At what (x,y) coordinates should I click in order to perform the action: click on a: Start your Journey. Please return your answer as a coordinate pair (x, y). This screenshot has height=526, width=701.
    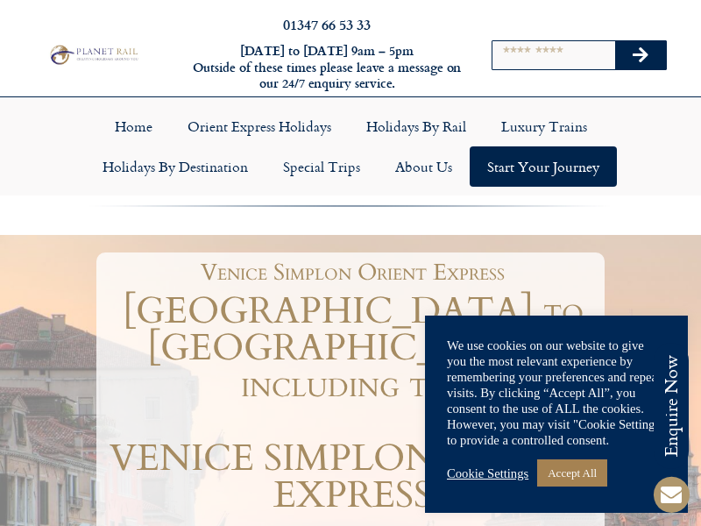
    Looking at the image, I should click on (543, 166).